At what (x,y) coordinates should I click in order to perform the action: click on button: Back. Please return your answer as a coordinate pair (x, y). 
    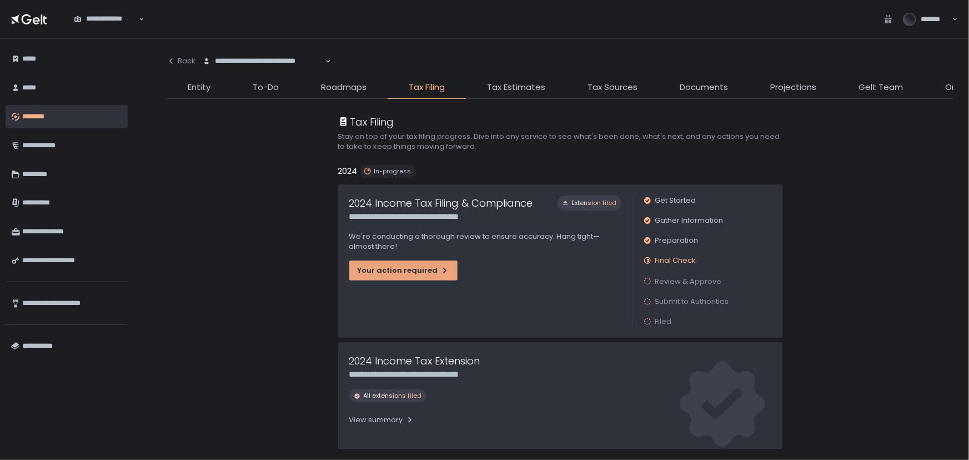
    Looking at the image, I should click on (181, 61).